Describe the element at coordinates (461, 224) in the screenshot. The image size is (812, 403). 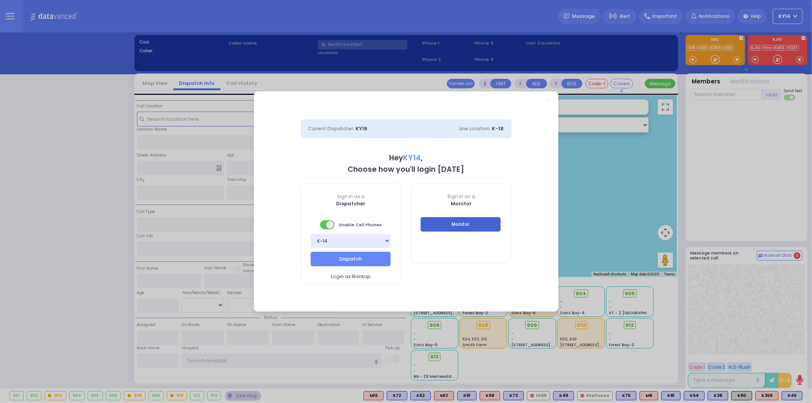
I see `button: Monitor` at that location.